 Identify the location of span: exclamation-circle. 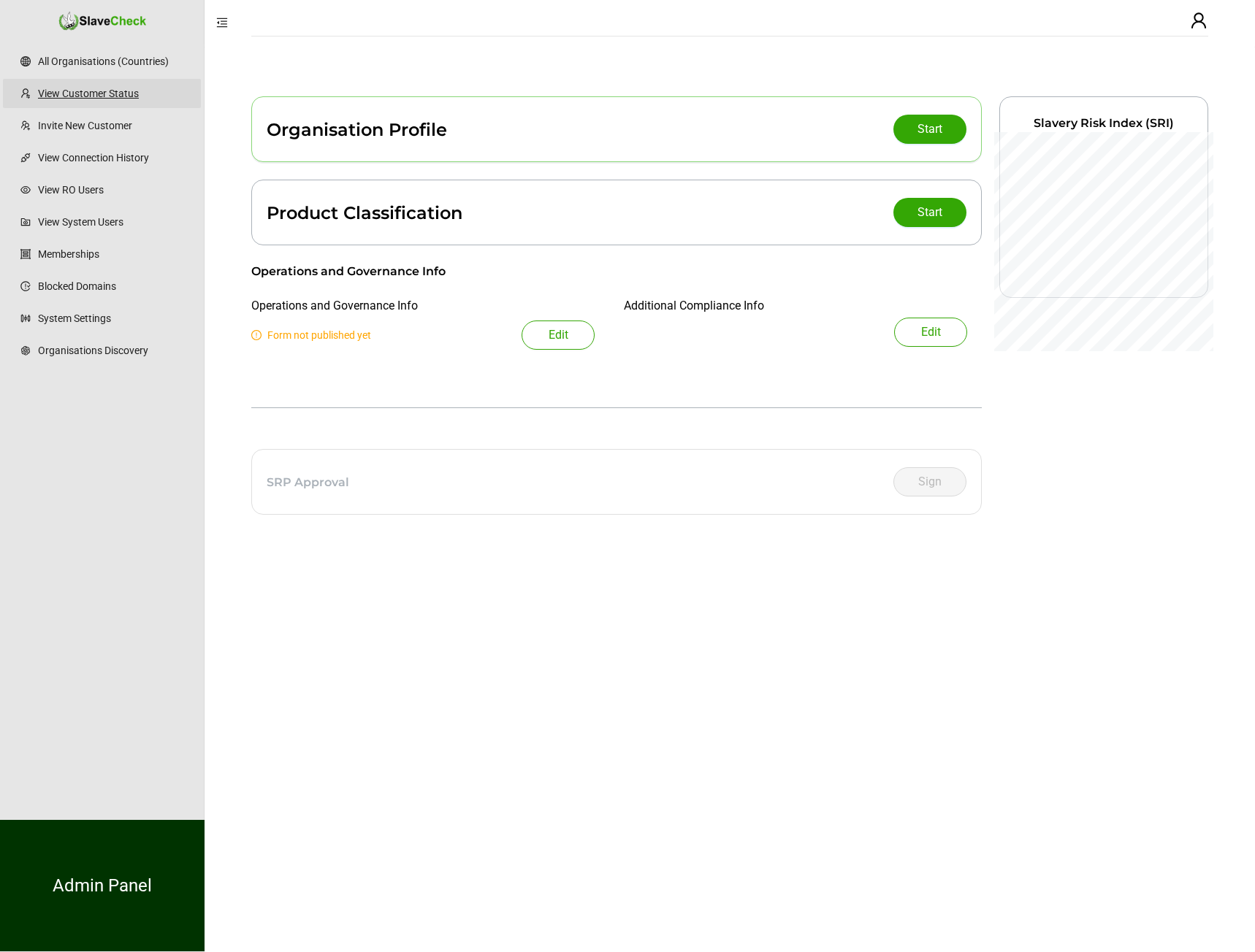
(256, 335).